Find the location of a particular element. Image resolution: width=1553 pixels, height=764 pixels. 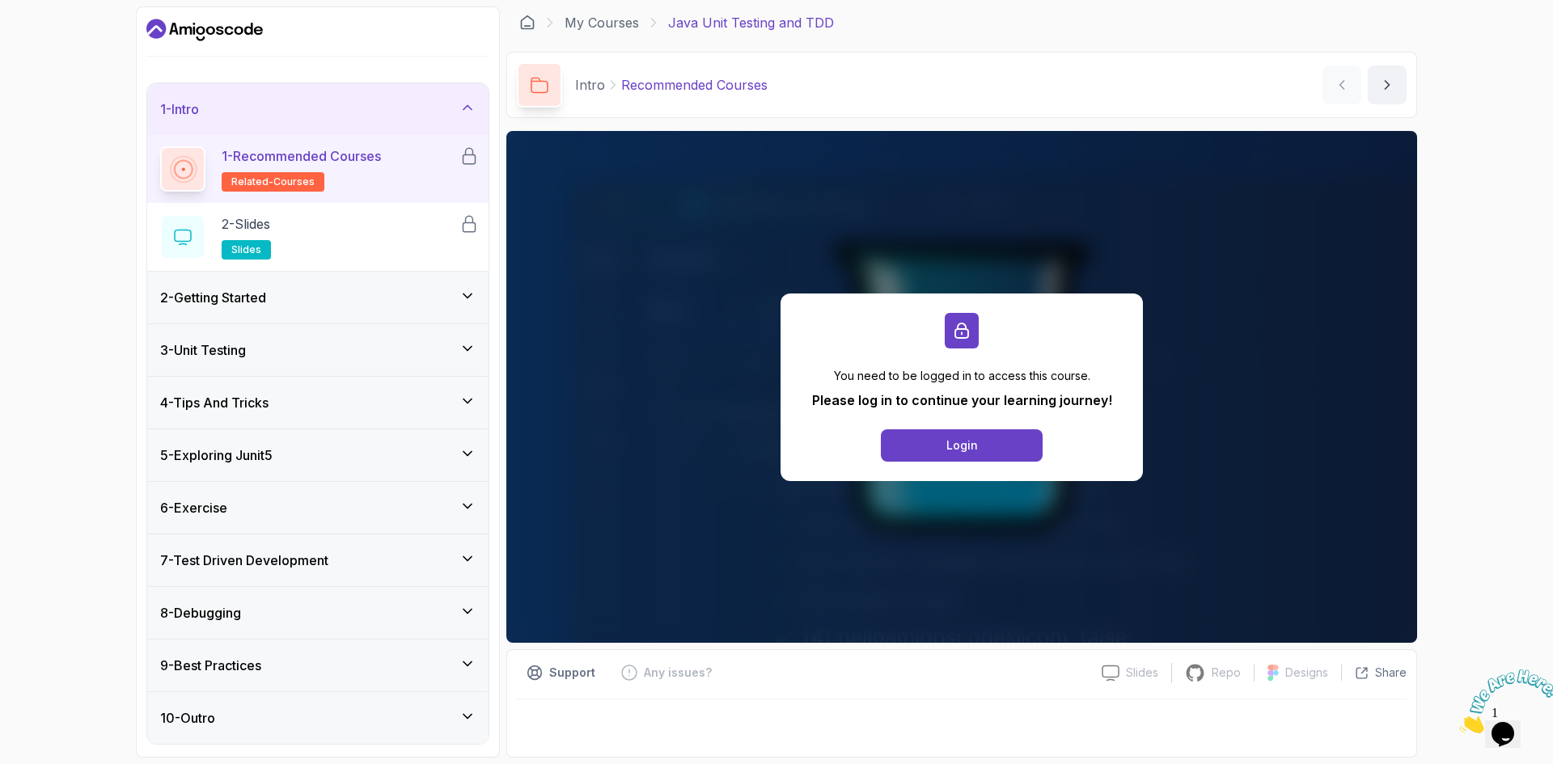

button: 5-Exploring Junit5 is located at coordinates (318, 455).